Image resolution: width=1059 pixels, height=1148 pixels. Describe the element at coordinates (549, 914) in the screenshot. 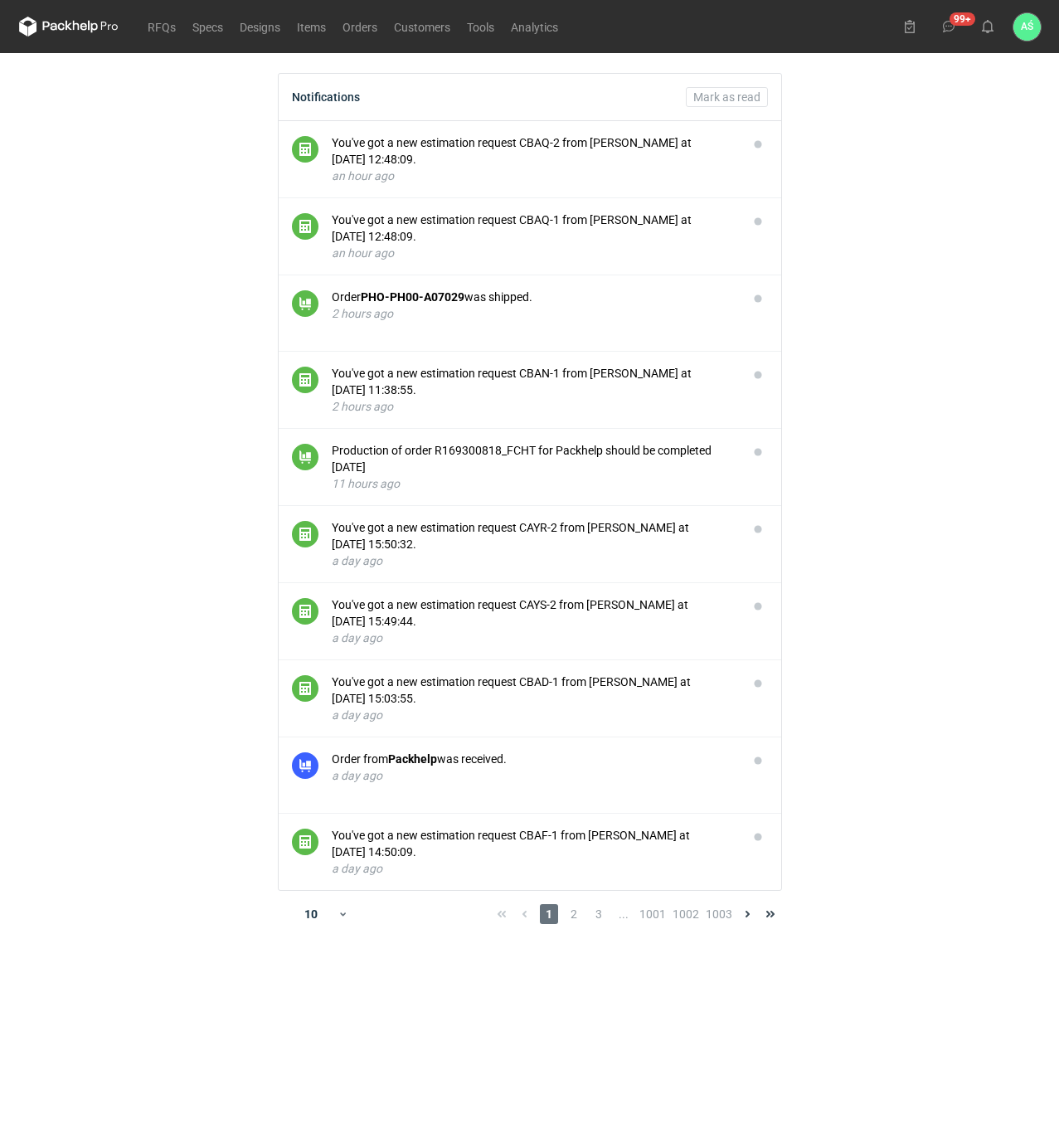

I see `span: 1` at that location.